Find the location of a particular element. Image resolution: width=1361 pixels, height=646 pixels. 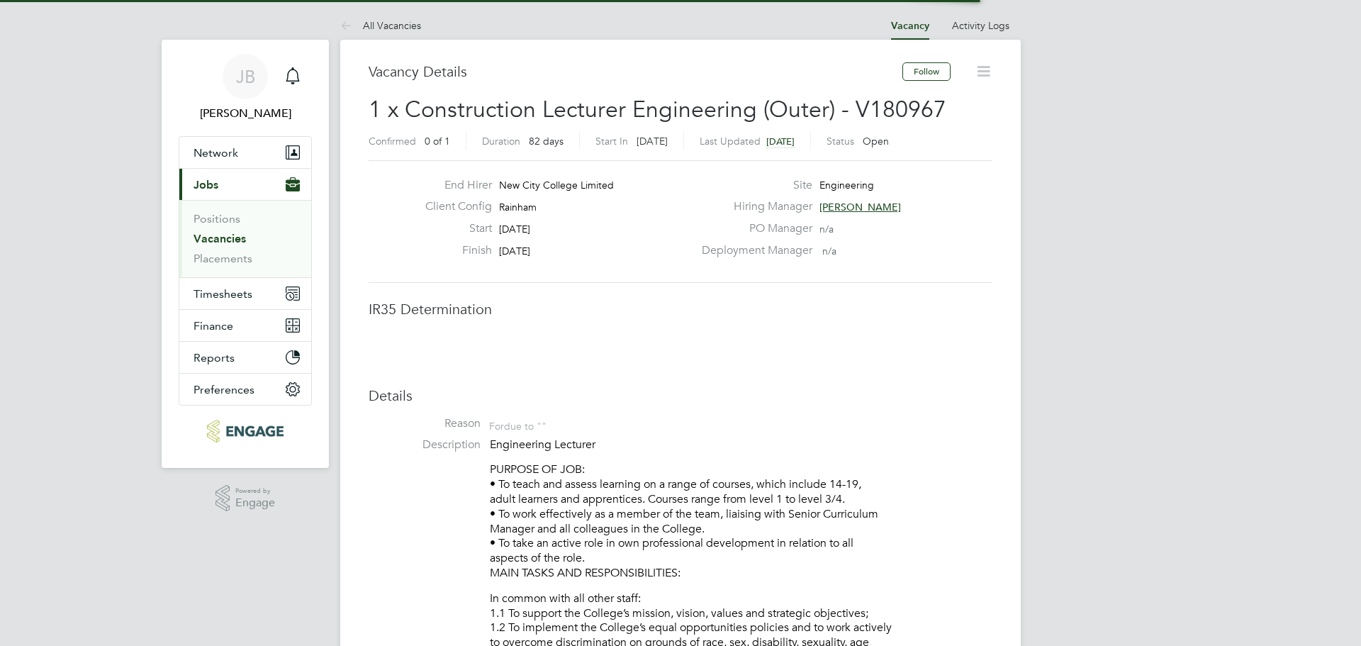

span: Reports is located at coordinates (214, 357).